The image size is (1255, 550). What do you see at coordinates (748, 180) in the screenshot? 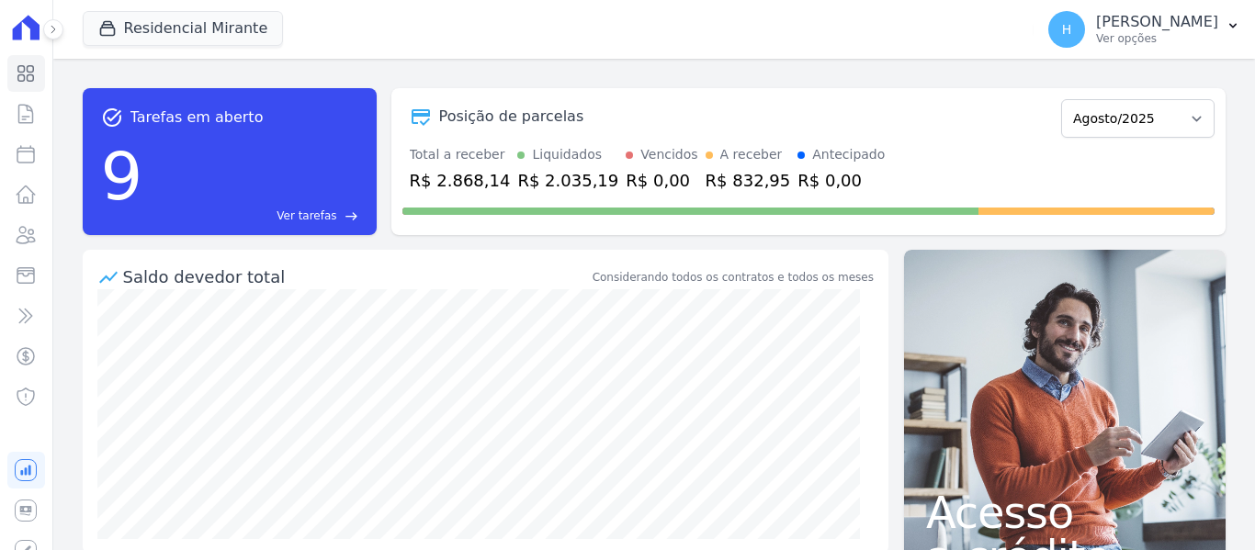
I see `div: R$ 832,95` at bounding box center [748, 180].